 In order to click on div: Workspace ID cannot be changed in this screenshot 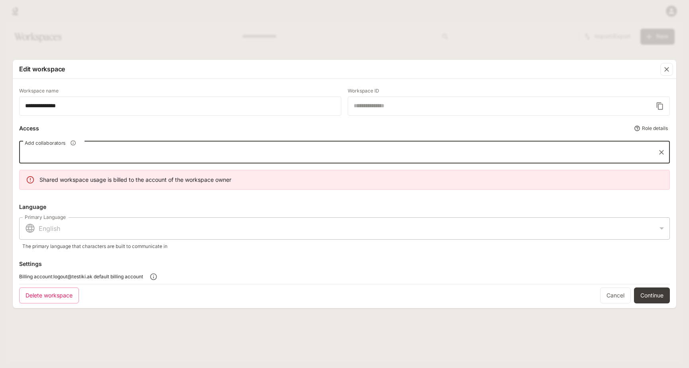, I will do `click(508, 102)`.